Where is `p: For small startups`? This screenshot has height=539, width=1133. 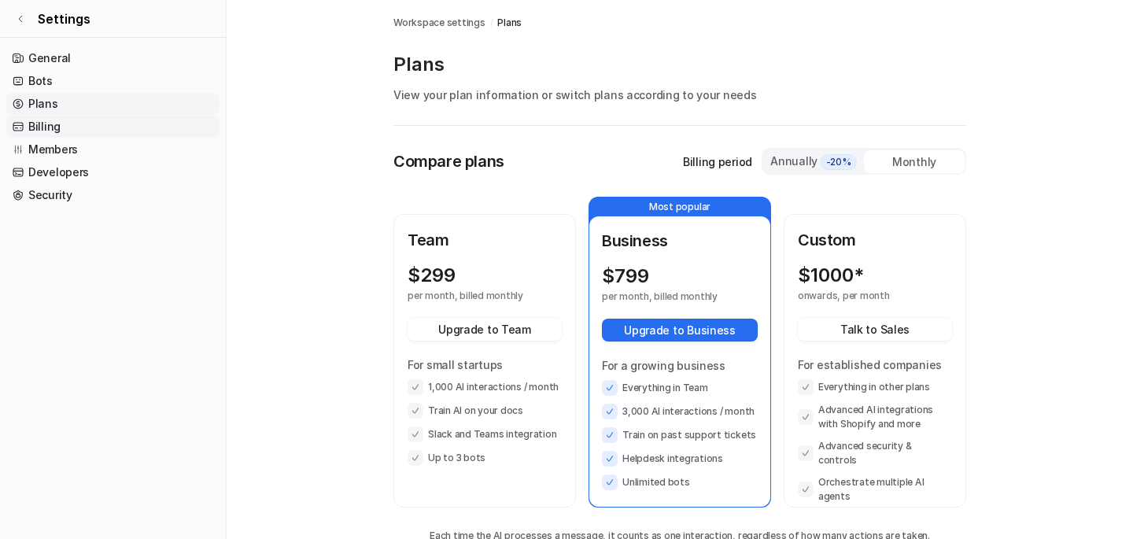 p: For small startups is located at coordinates (485, 364).